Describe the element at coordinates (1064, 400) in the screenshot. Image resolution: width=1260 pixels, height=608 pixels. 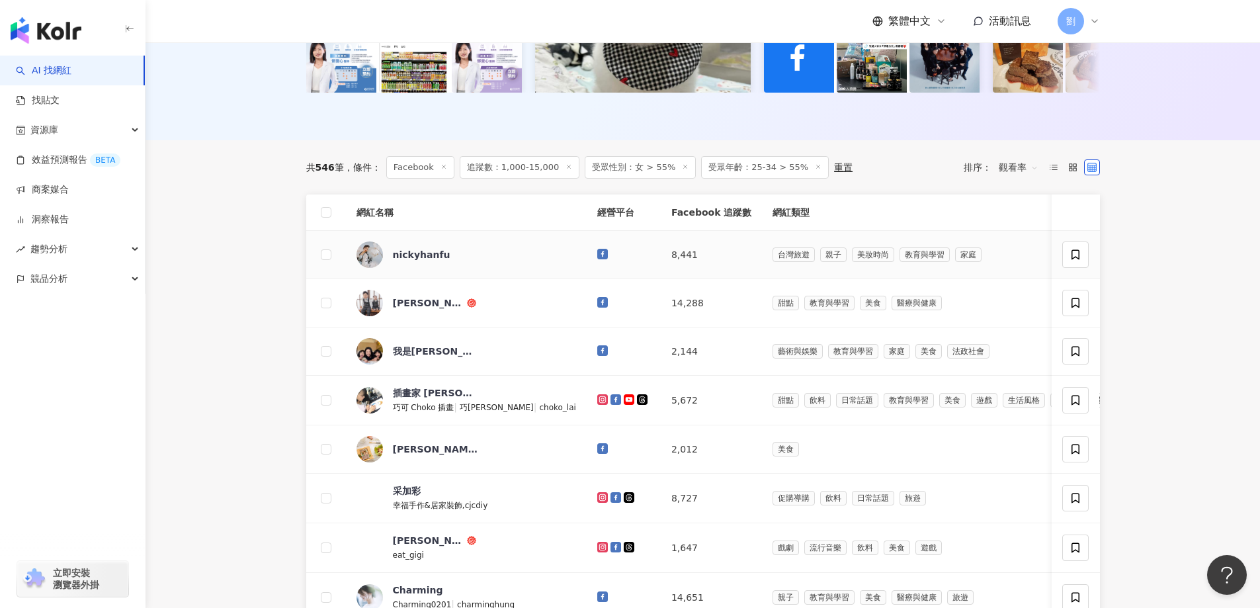
I see `span: 音樂` at that location.